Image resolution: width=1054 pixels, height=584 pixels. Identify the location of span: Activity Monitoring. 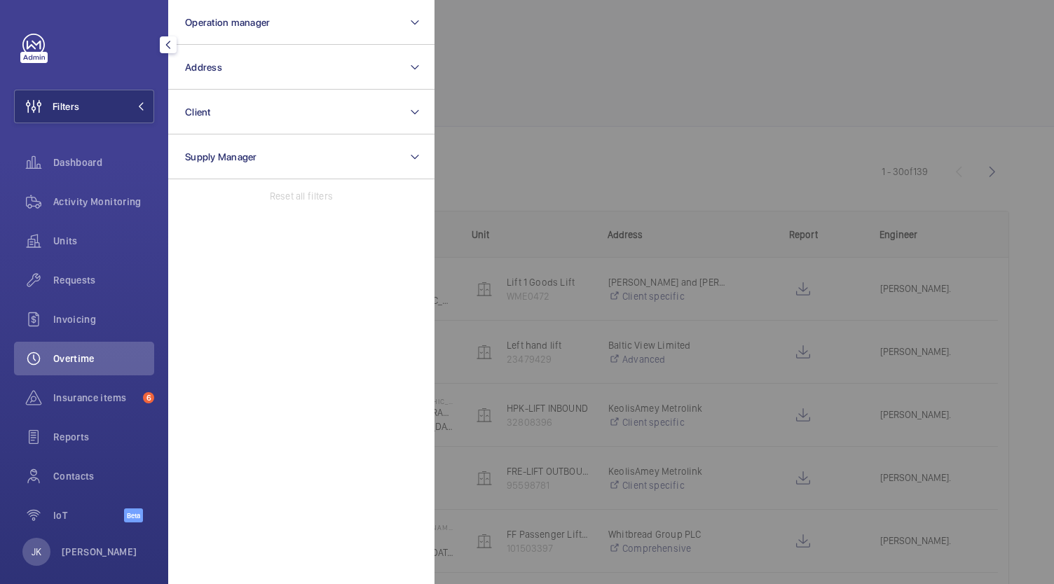
(104, 202).